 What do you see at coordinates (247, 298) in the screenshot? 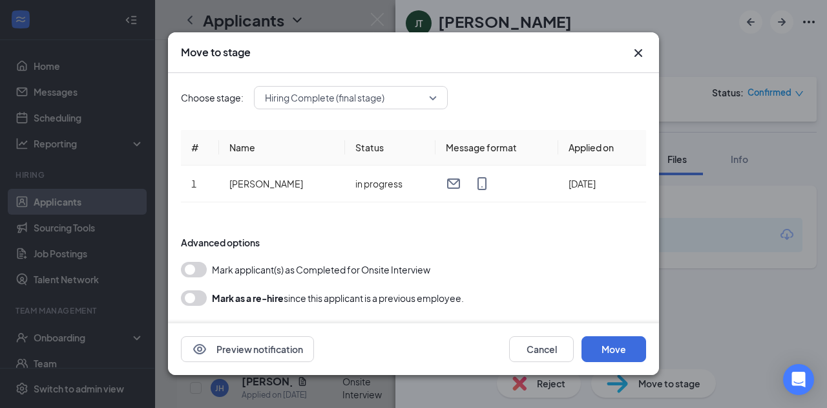
I see `b: Mark as a re-hire` at bounding box center [247, 298].